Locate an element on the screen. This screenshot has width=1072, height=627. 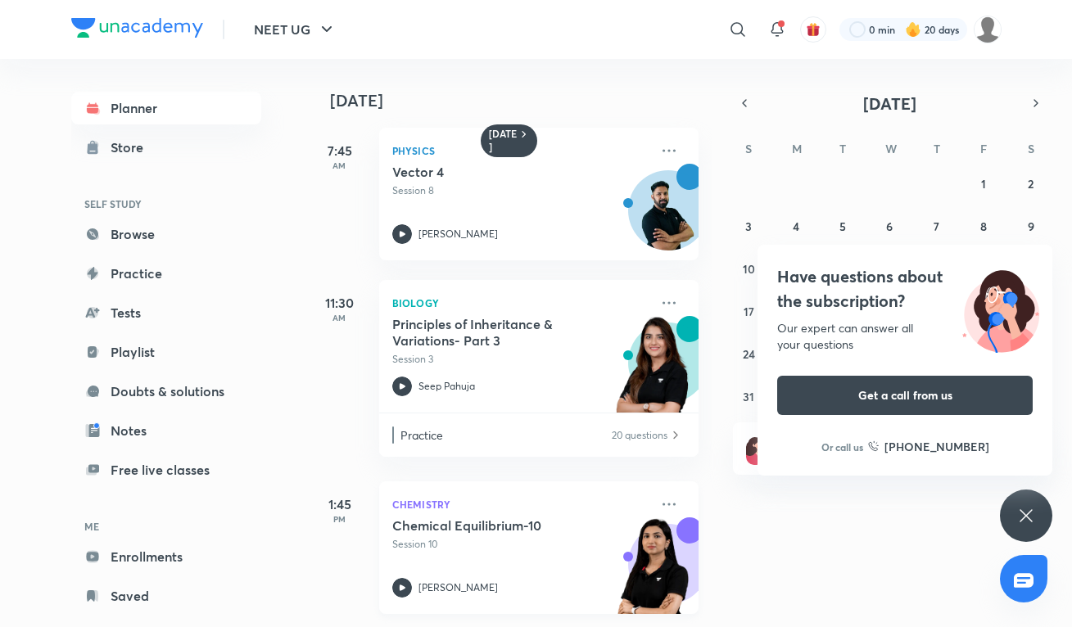
p: Physics is located at coordinates (521, 151).